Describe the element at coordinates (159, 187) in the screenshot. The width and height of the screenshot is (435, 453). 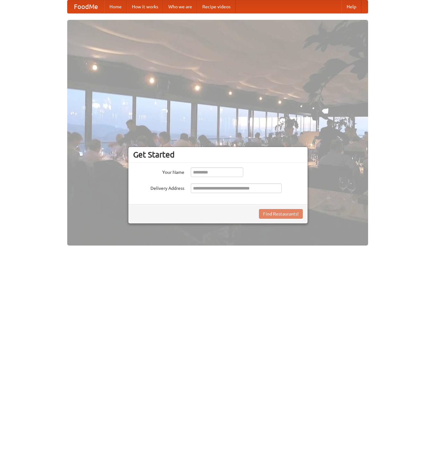
I see `label: Delivery Address` at that location.